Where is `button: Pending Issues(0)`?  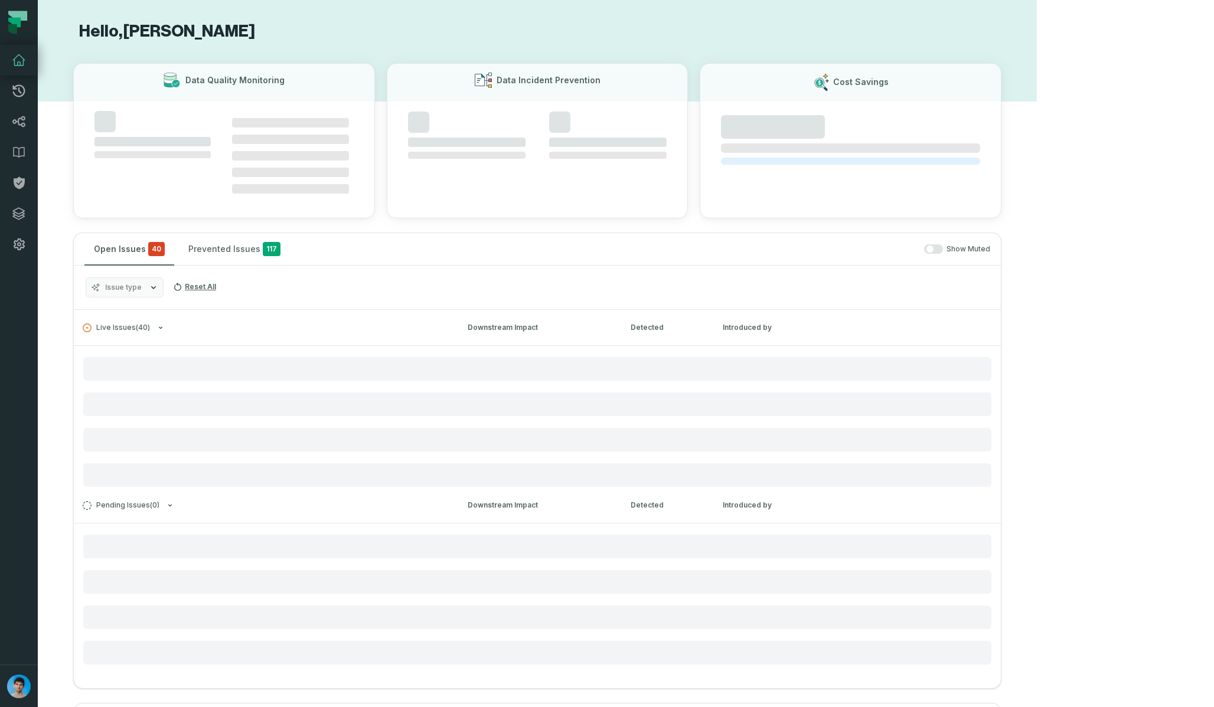 button: Pending Issues(0) is located at coordinates (265, 505).